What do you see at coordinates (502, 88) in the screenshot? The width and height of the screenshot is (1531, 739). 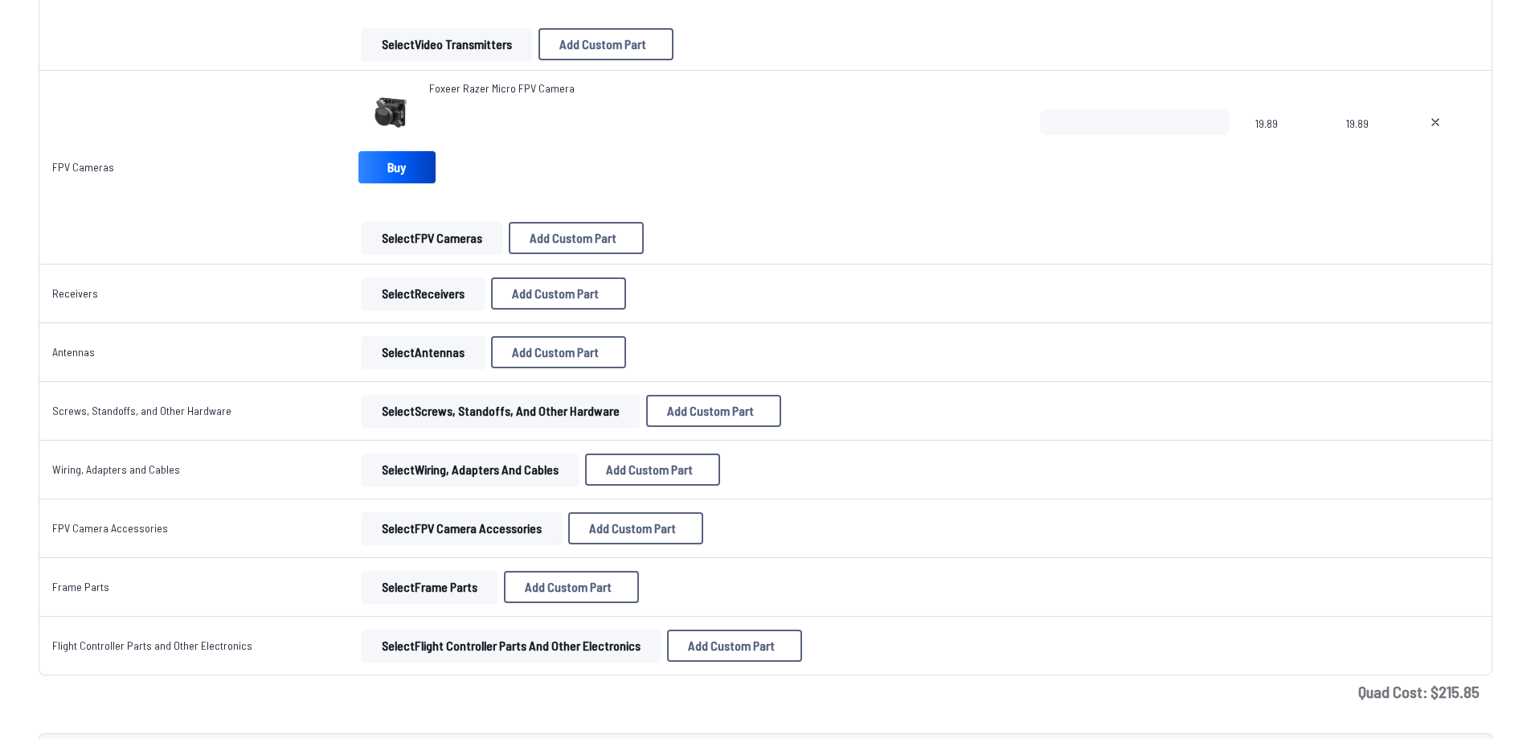 I see `a: Foxeer Razer Micro FPV Camera` at bounding box center [502, 88].